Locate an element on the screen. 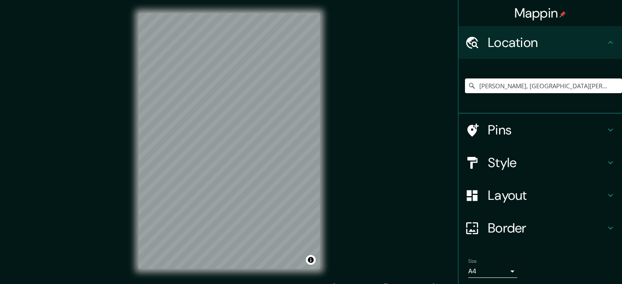 Image resolution: width=622 pixels, height=284 pixels. h4: Border is located at coordinates (547, 228).